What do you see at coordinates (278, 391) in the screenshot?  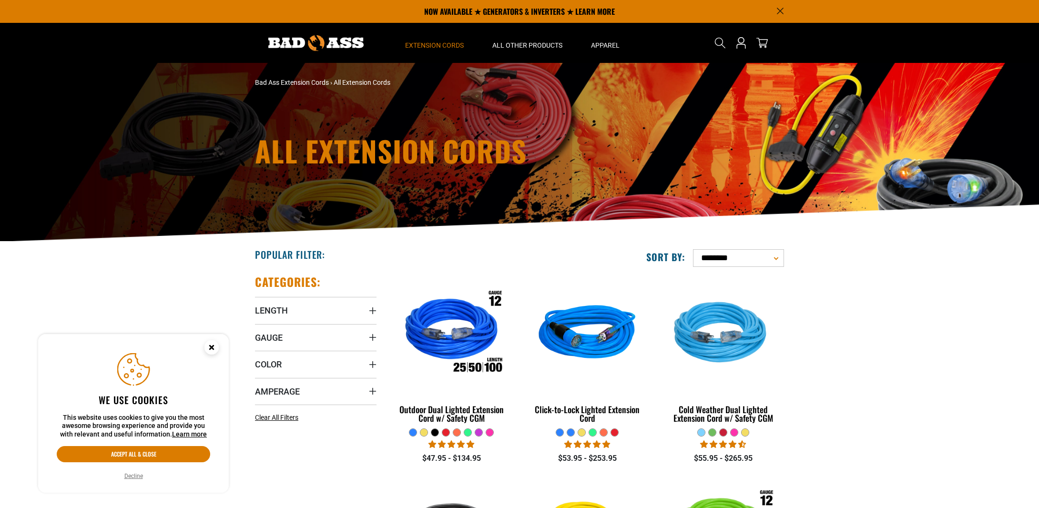 I see `span: Amperage` at bounding box center [278, 391].